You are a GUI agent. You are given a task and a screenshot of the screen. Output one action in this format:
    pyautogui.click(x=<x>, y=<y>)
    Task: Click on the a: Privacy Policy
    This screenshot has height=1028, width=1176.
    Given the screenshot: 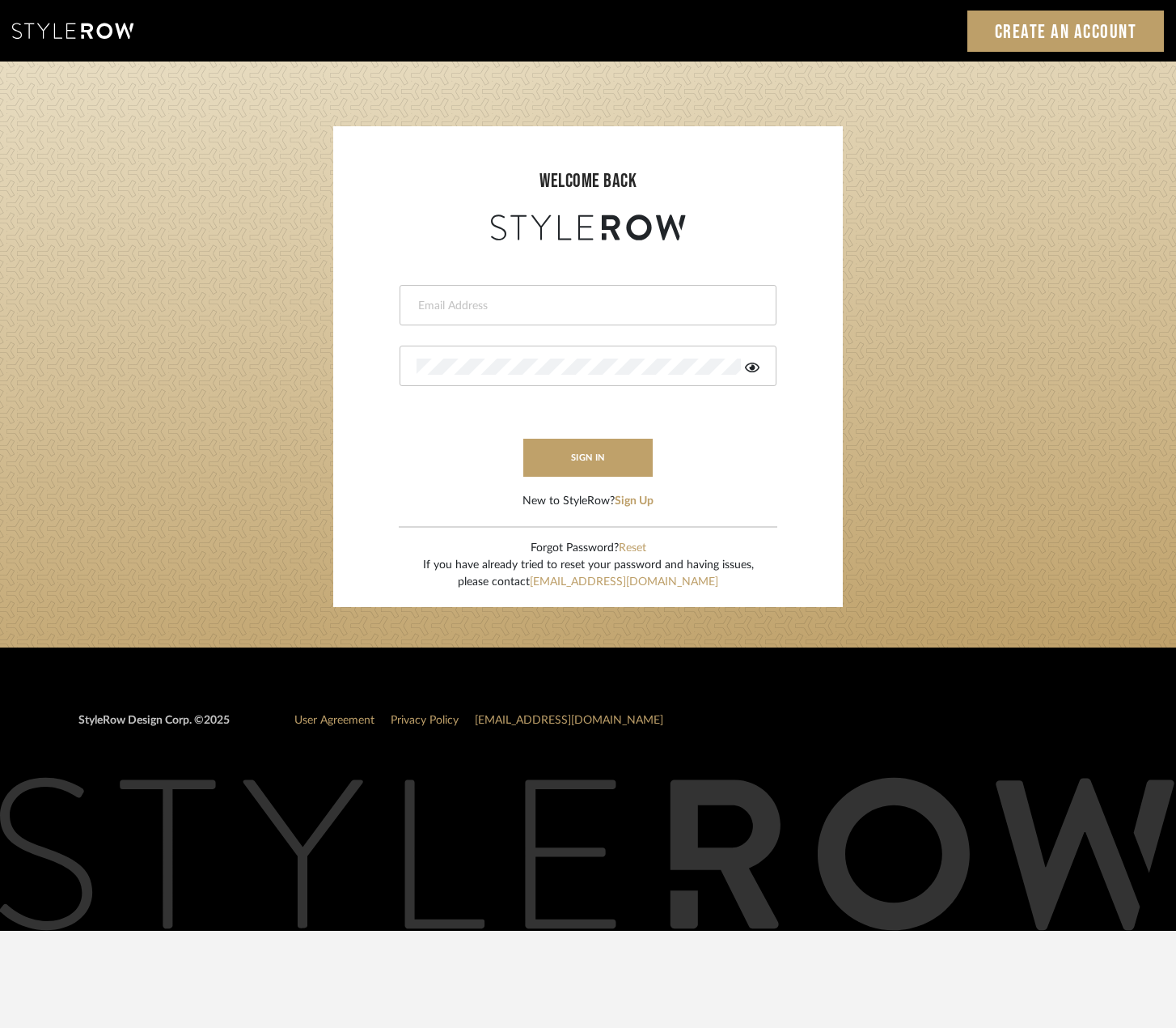 What is the action you would take?
    pyautogui.click(x=425, y=720)
    